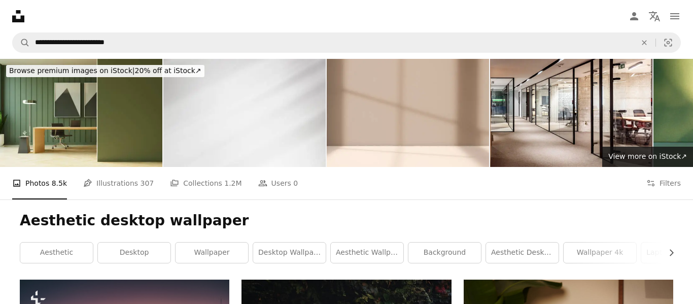 Image resolution: width=693 pixels, height=304 pixels. Describe the element at coordinates (522, 253) in the screenshot. I see `a: aesthetic desktop` at that location.